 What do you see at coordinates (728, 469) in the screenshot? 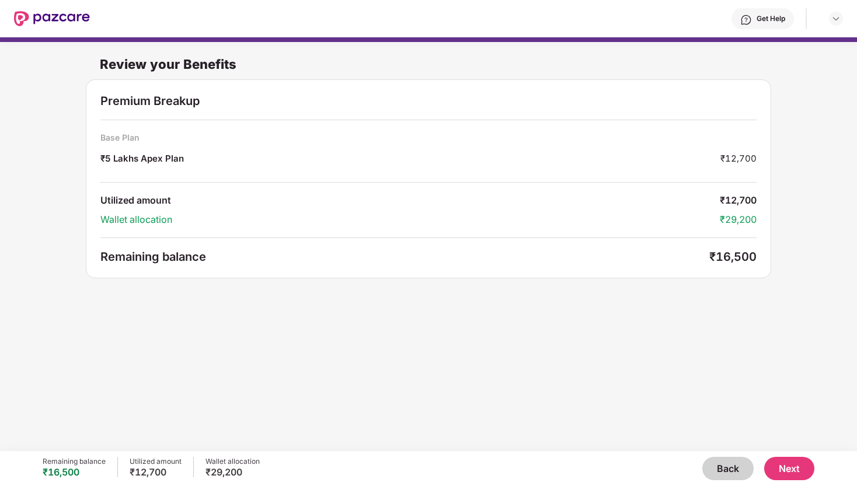
I see `button: Back` at bounding box center [728, 469].